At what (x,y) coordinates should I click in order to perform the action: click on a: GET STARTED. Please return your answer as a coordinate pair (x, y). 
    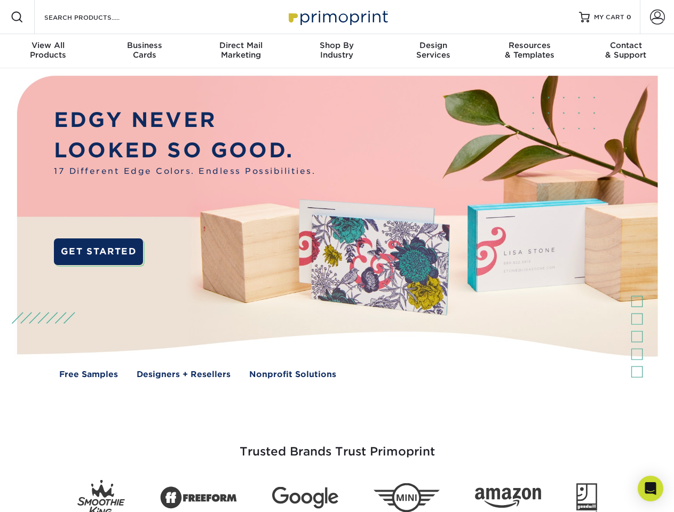
    Looking at the image, I should click on (98, 252).